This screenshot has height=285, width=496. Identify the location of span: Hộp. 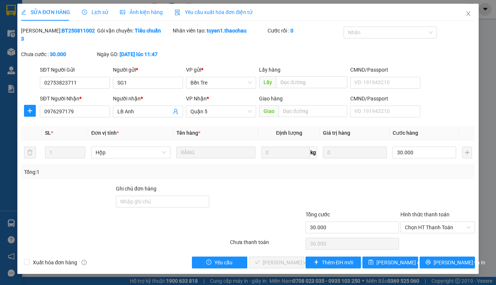
(131, 152).